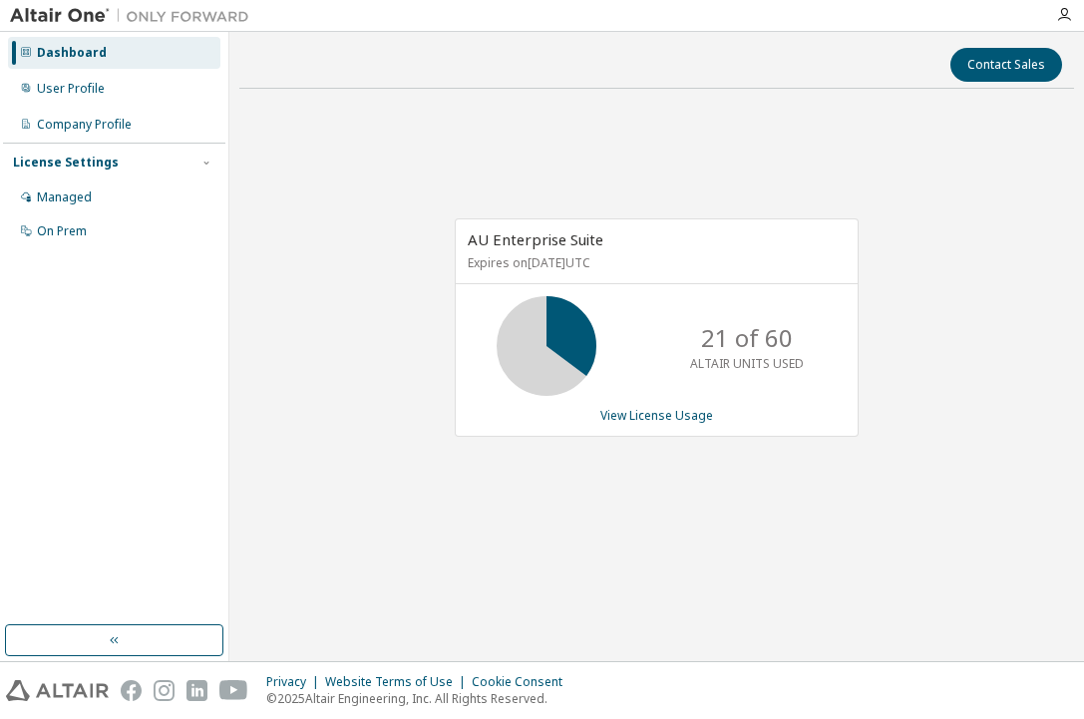  I want to click on p: ALTAIR UNITS USED, so click(747, 363).